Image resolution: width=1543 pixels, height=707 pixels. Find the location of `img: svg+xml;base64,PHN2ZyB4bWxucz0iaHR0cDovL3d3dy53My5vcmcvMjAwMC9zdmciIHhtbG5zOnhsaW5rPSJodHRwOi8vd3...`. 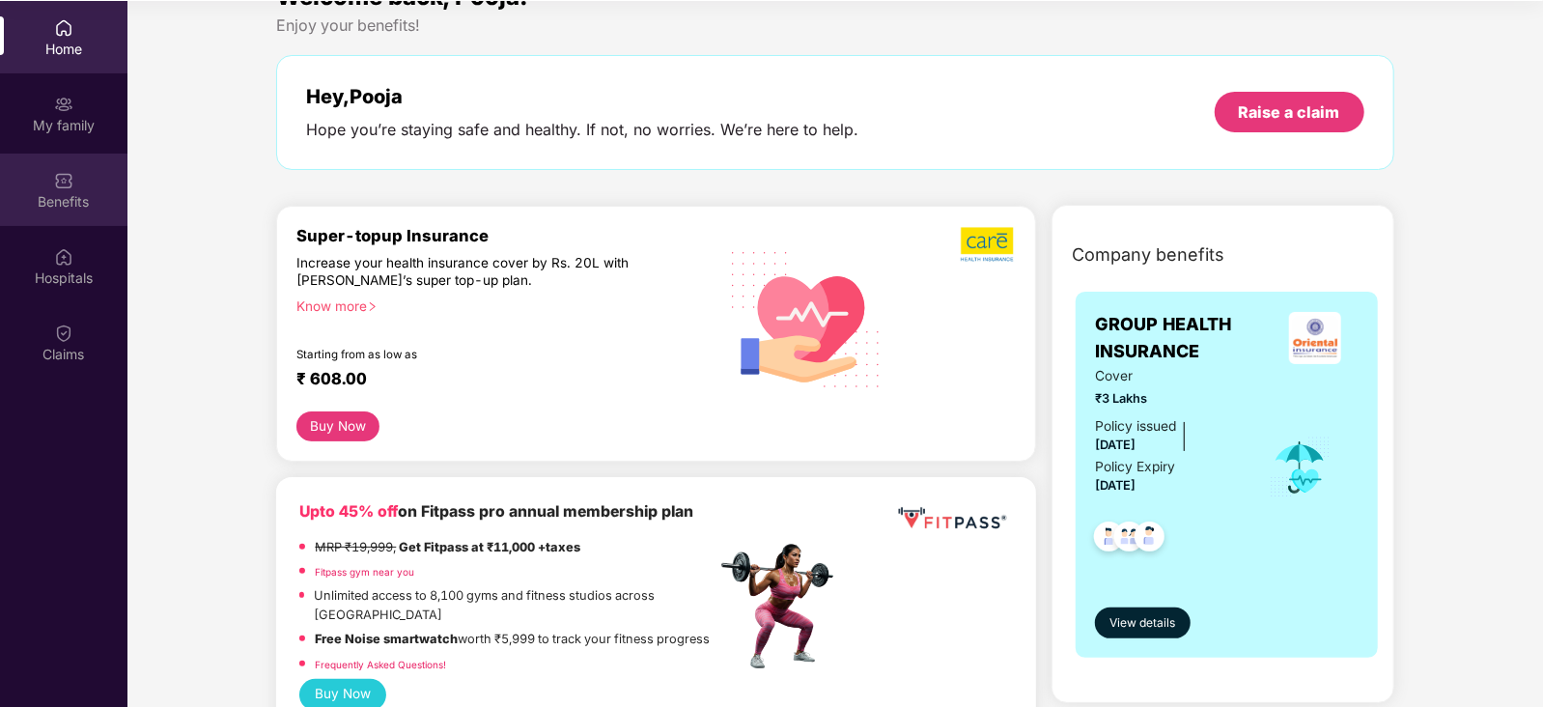

img: svg+xml;base64,PHN2ZyB4bWxucz0iaHR0cDovL3d3dy53My5vcmcvMjAwMC9zdmciIHhtbG5zOnhsaW5rPSJodHRwOi8vd3... is located at coordinates (806, 318).